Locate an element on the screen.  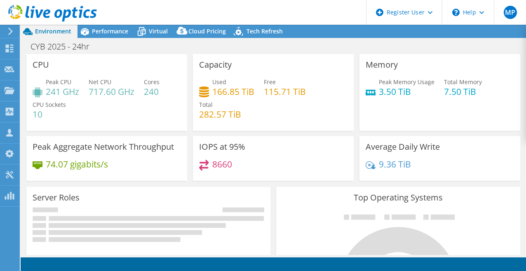
h4: 166.85 TiB is located at coordinates (233, 92).